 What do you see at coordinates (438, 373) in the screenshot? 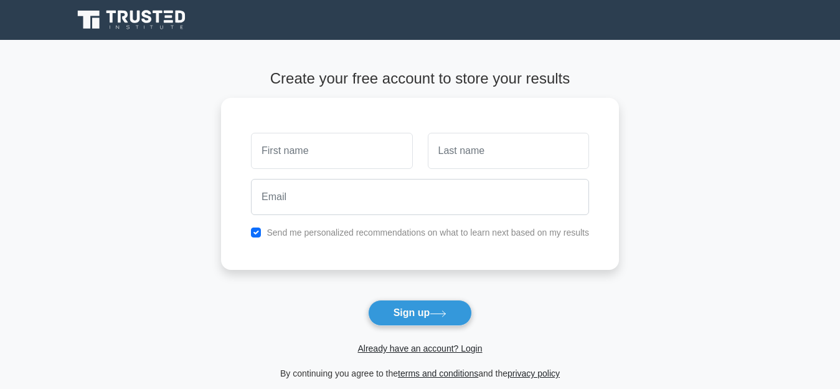
I see `a: terms and conditions` at bounding box center [438, 373].